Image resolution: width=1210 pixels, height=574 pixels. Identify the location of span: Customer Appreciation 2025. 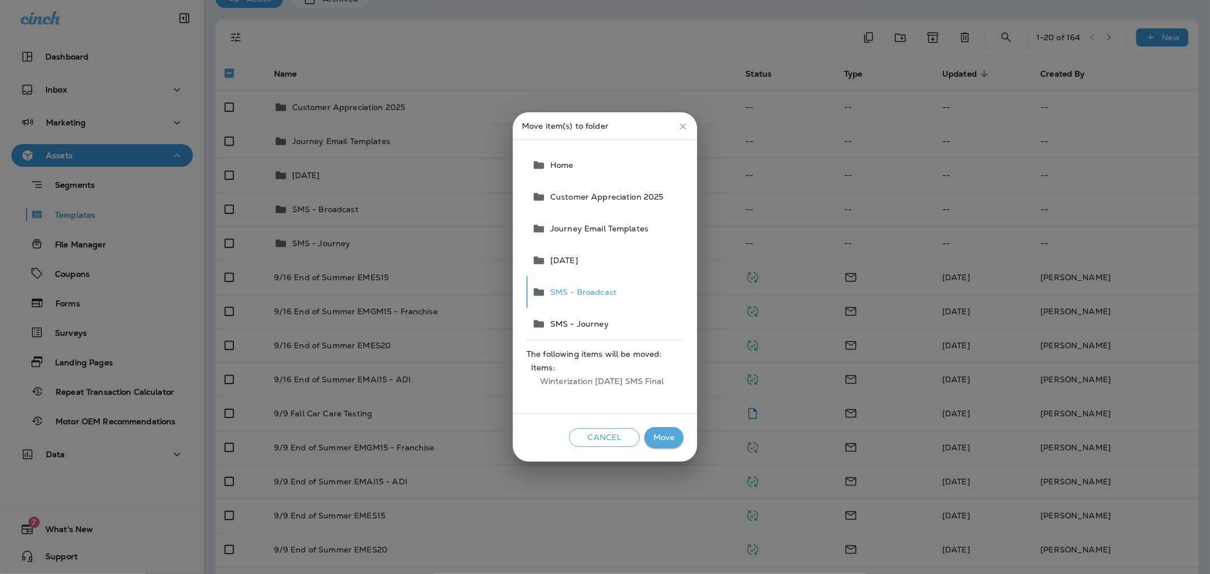
(605, 197).